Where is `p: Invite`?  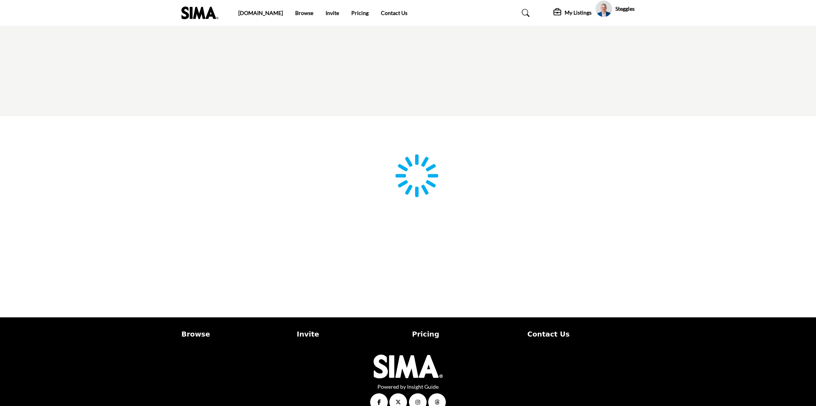
p: Invite is located at coordinates (350, 334).